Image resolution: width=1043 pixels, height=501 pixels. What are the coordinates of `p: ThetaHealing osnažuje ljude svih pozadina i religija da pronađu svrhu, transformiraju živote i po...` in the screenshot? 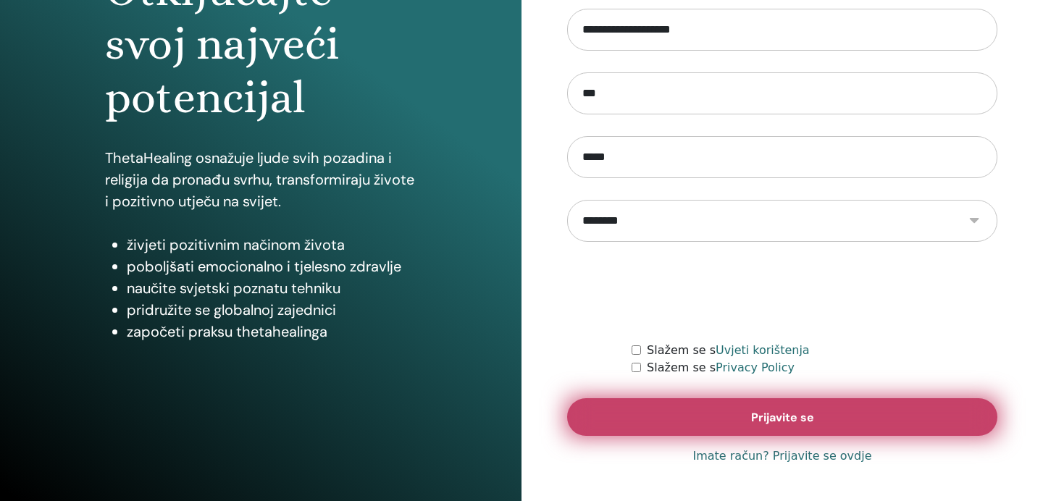 It's located at (261, 180).